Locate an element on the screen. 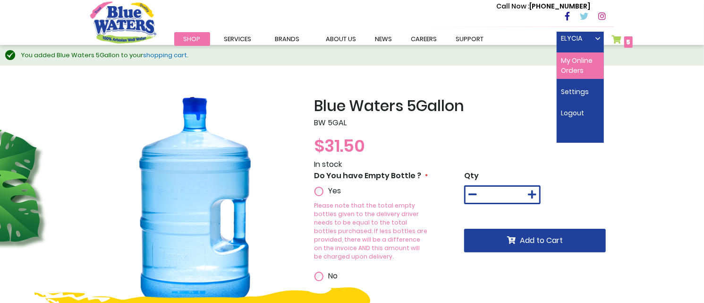 Image resolution: width=704 pixels, height=303 pixels. a: Settings is located at coordinates (581, 92).